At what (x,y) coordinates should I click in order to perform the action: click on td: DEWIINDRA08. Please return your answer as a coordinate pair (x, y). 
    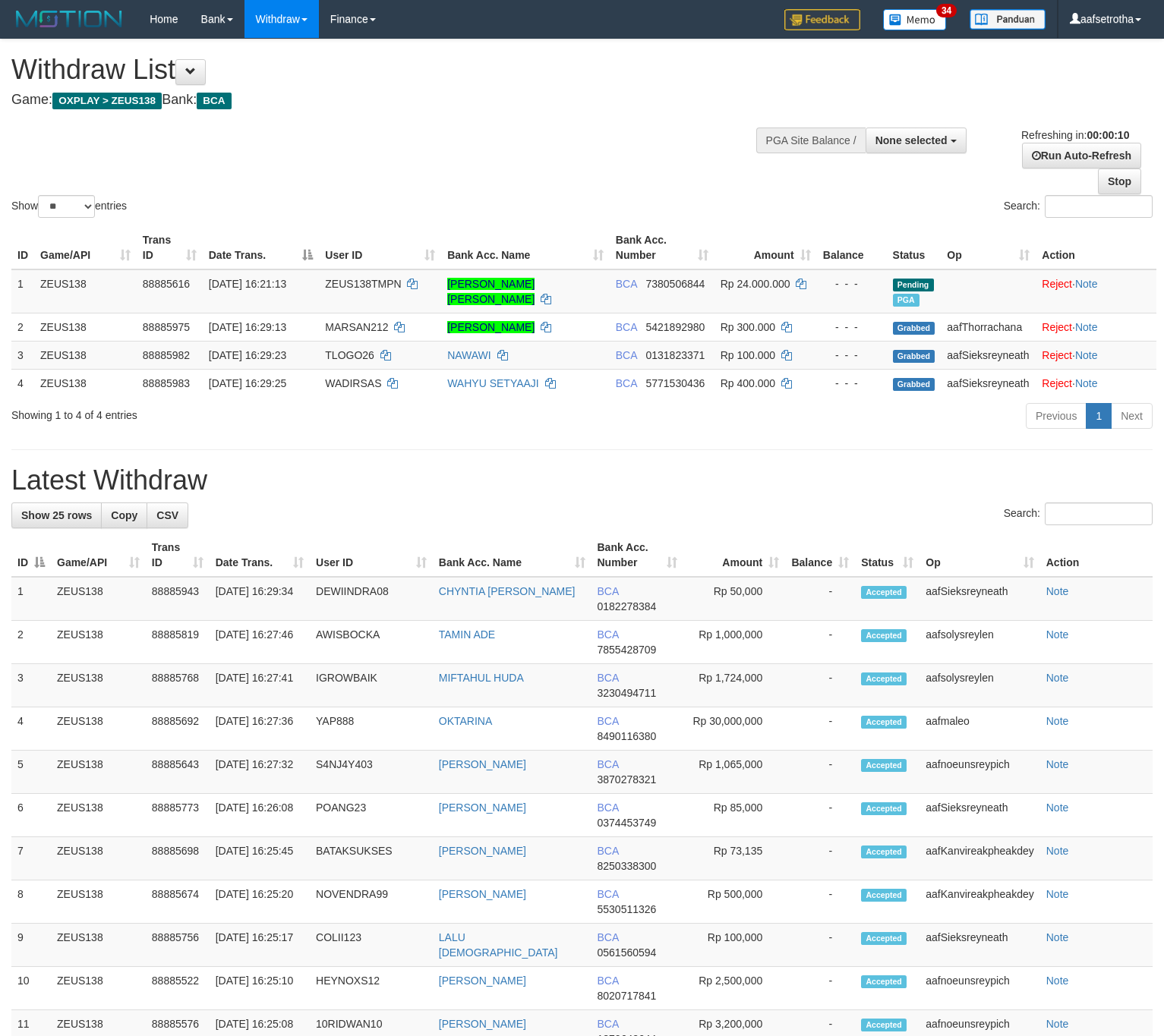
    Looking at the image, I should click on (372, 599).